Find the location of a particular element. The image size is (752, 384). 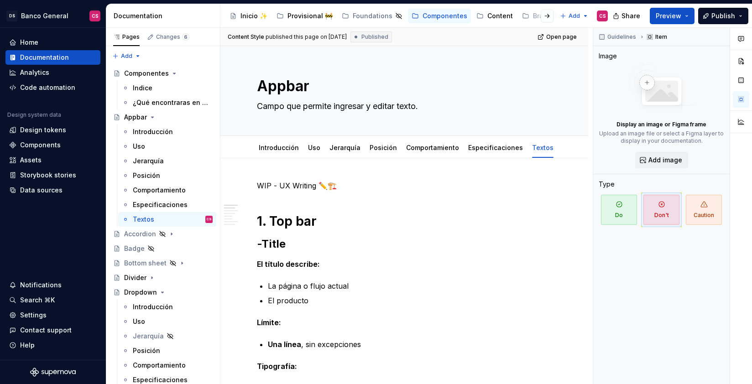

span: Guidelines is located at coordinates (621, 37).